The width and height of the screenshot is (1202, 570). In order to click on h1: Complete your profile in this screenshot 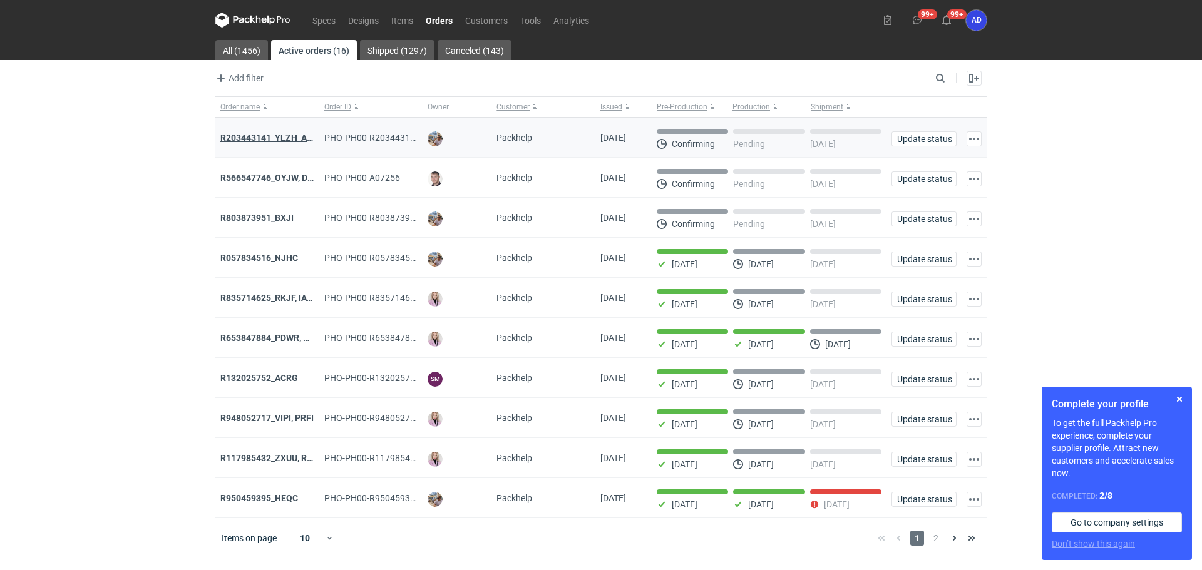, I will do `click(1117, 404)`.